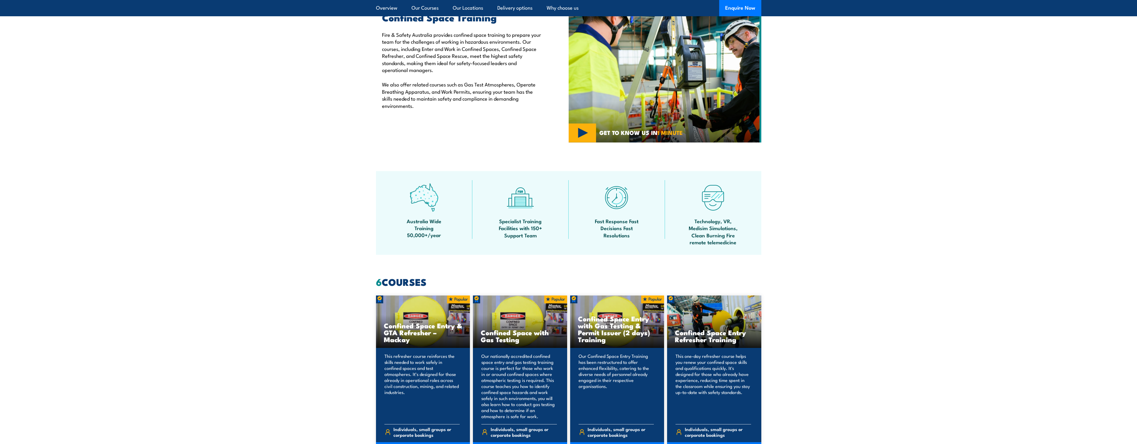 The image size is (1137, 444). What do you see at coordinates (713, 197) in the screenshot?
I see `img: tech-icon` at bounding box center [713, 197].